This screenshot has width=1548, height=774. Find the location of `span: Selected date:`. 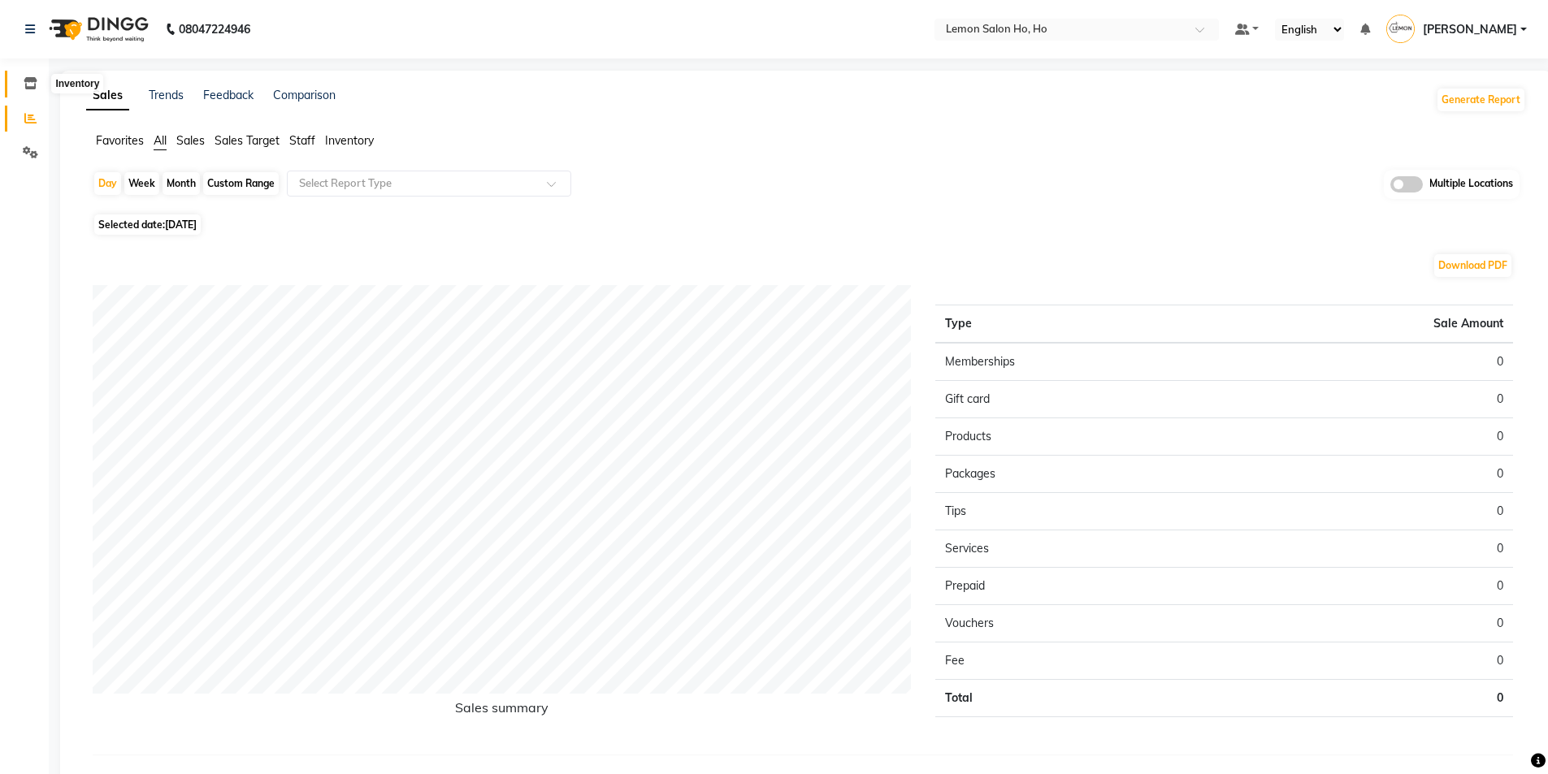

span: Selected date: is located at coordinates (147, 224).